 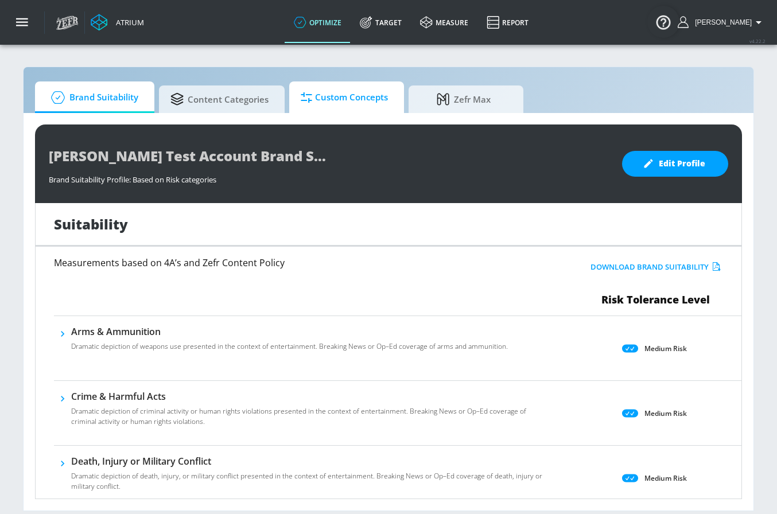 What do you see at coordinates (444, 22) in the screenshot?
I see `a: measure` at bounding box center [444, 22].